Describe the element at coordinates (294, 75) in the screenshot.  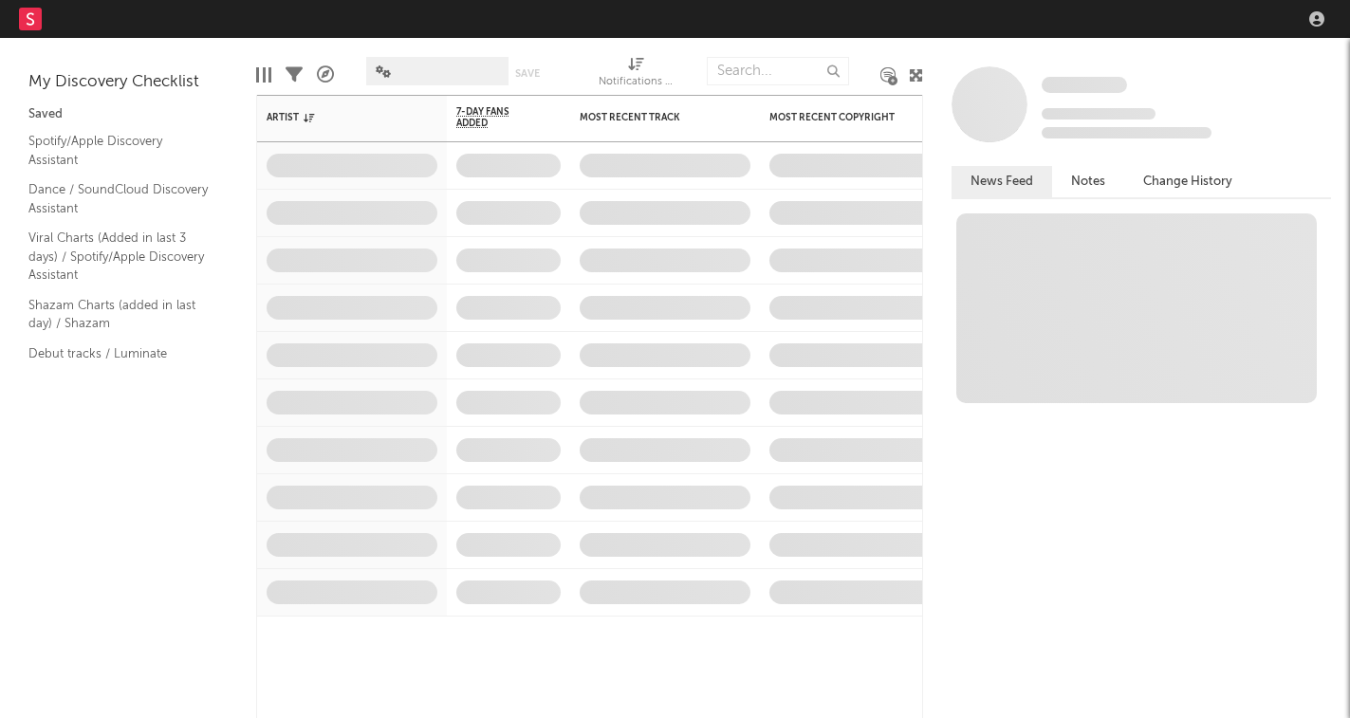
I see `div: Filters` at that location.